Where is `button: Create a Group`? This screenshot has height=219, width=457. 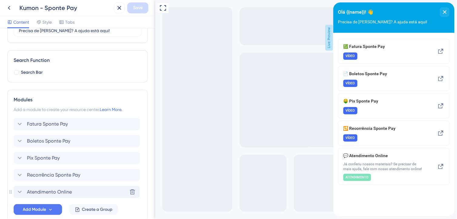 button: Create a Group is located at coordinates (94, 209).